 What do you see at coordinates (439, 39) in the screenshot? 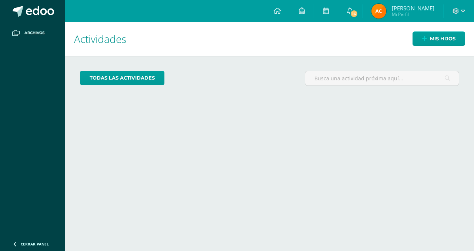
I see `a: Mis hijos` at bounding box center [439, 39].